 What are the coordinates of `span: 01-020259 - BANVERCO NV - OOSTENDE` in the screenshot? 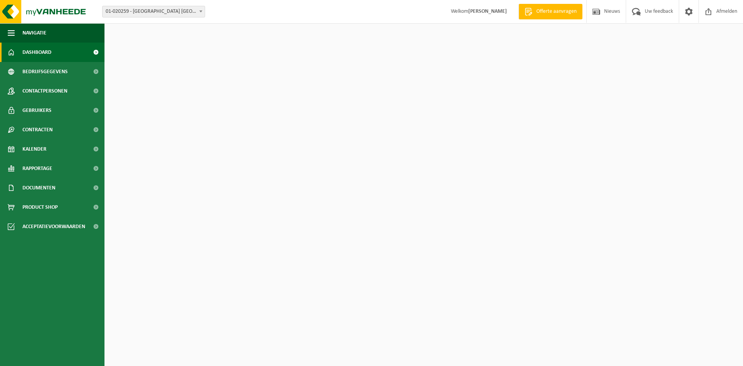 It's located at (154, 12).